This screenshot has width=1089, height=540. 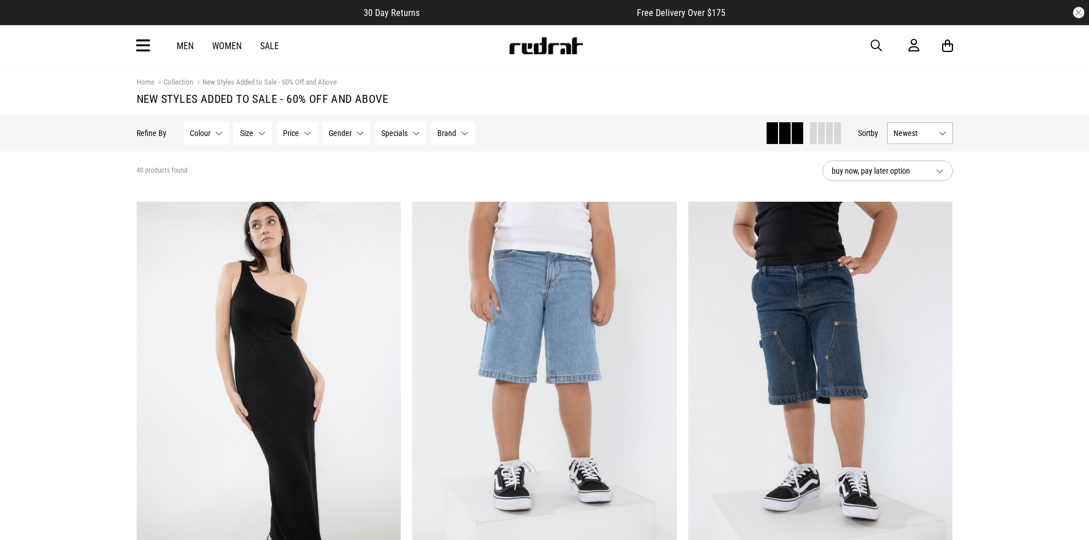 I want to click on span: buy now, pay later option, so click(x=879, y=171).